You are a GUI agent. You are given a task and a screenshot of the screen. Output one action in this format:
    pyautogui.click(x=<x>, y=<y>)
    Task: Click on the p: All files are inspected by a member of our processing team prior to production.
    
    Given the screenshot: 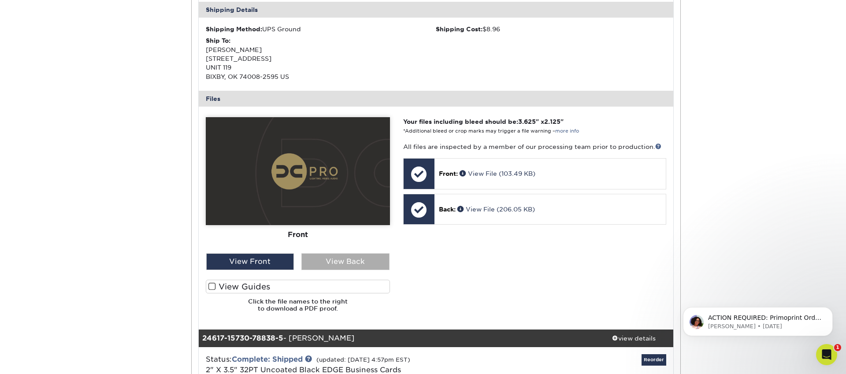 What is the action you would take?
    pyautogui.click(x=535, y=147)
    